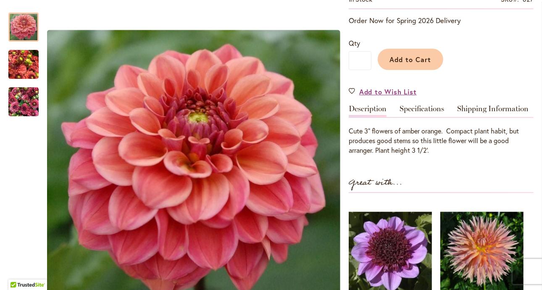  I want to click on a: Add to Wish List, so click(383, 92).